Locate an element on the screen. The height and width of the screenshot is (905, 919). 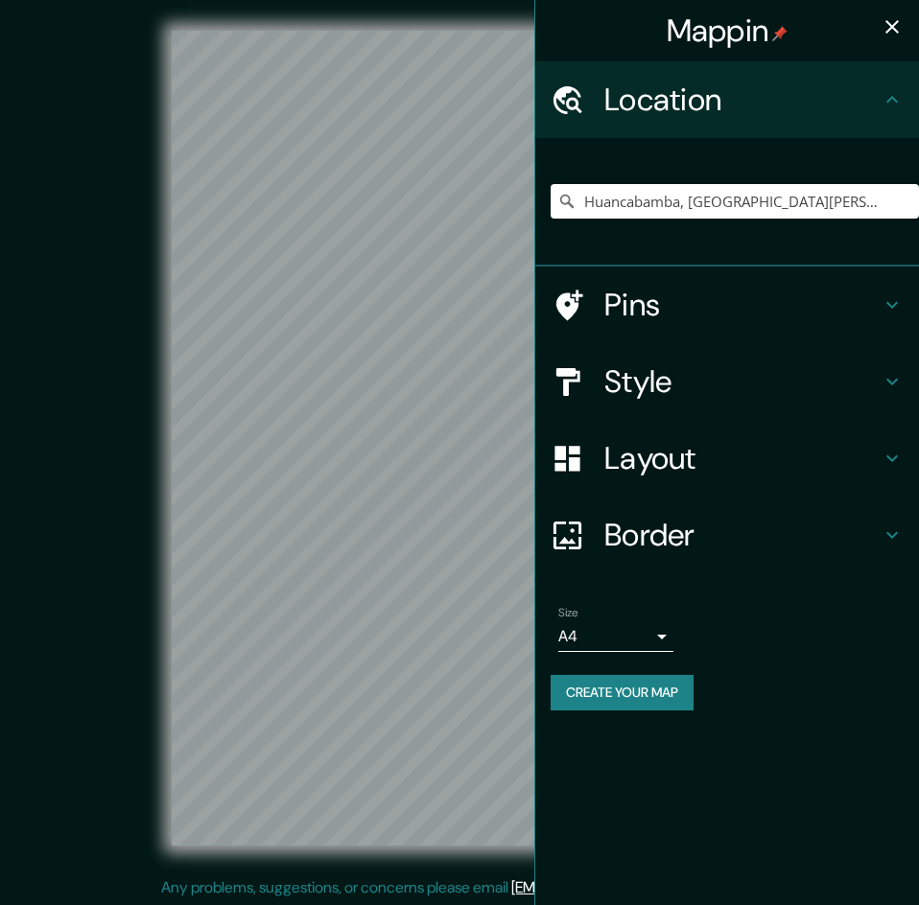
h4: Layout is located at coordinates (742, 458).